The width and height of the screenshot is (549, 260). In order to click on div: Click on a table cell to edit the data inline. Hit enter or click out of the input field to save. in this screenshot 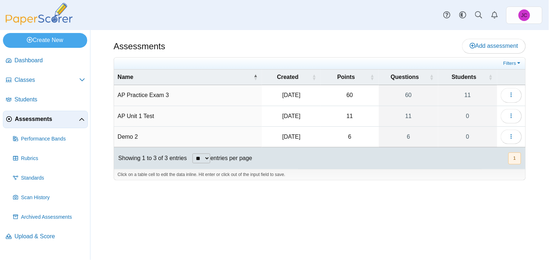, I will do `click(319, 174)`.